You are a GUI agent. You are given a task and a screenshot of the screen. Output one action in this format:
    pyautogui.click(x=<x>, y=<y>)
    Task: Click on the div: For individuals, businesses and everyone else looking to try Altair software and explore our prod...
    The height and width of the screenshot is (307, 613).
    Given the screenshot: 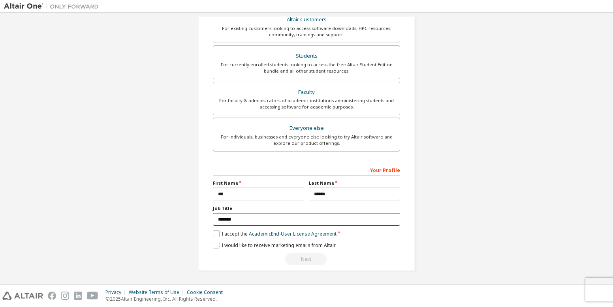 What is the action you would take?
    pyautogui.click(x=307, y=140)
    